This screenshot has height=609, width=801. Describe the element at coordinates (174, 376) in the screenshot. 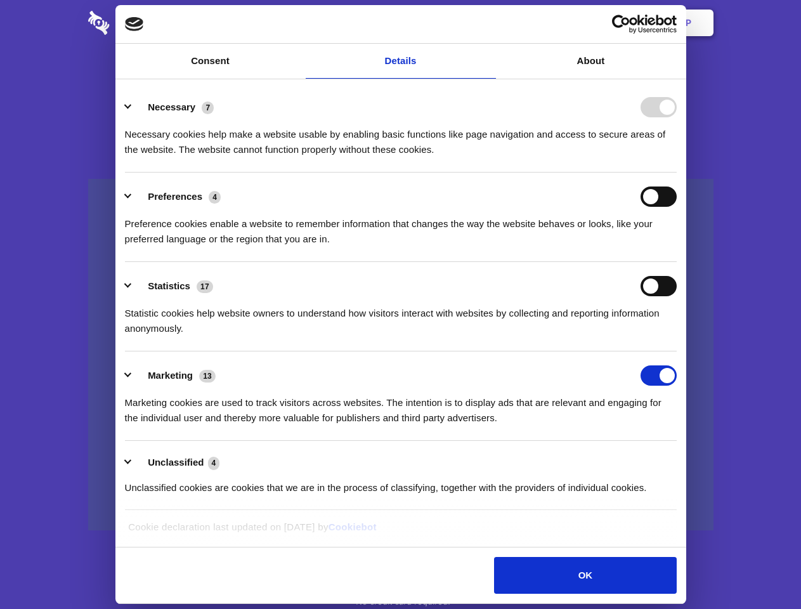

I see `button: Marketing (13)` at that location.